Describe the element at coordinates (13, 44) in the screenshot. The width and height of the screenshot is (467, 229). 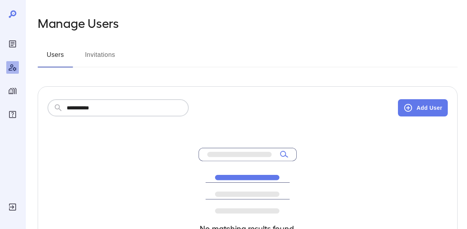
I see `div: Reports` at that location.